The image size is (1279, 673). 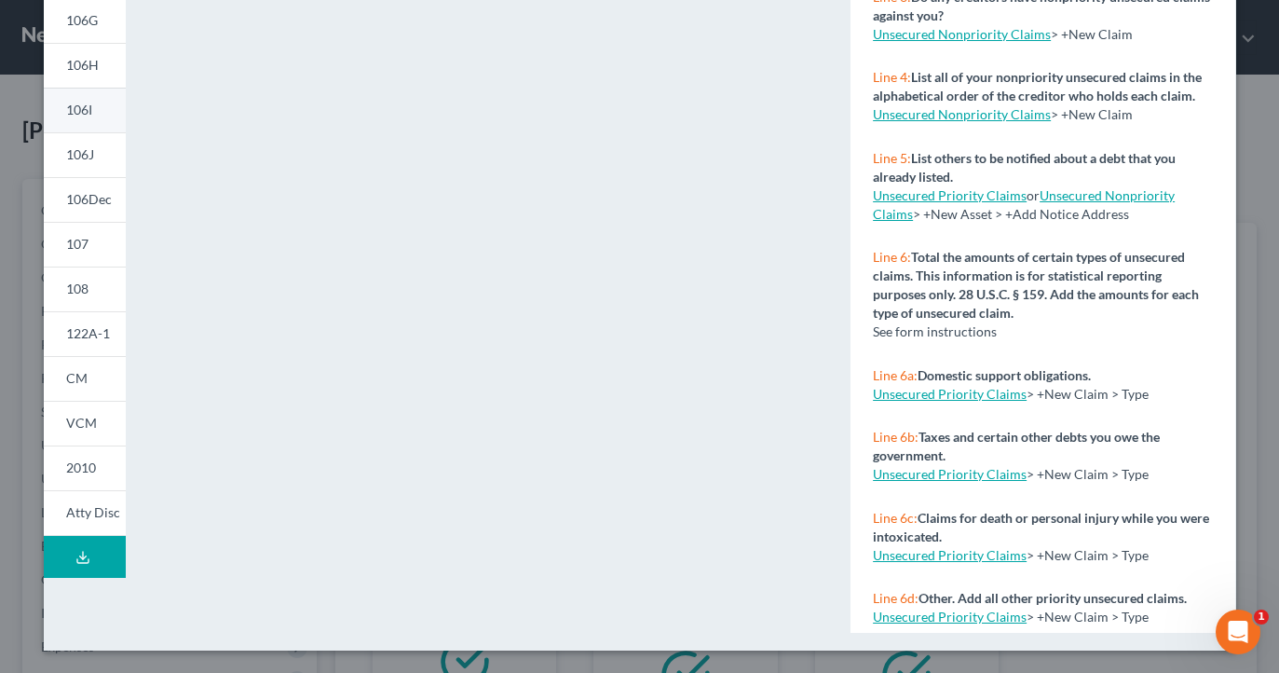 What do you see at coordinates (1053, 597) in the screenshot?
I see `strong: Other. Add all other priority unsecured claims.` at bounding box center [1053, 597].